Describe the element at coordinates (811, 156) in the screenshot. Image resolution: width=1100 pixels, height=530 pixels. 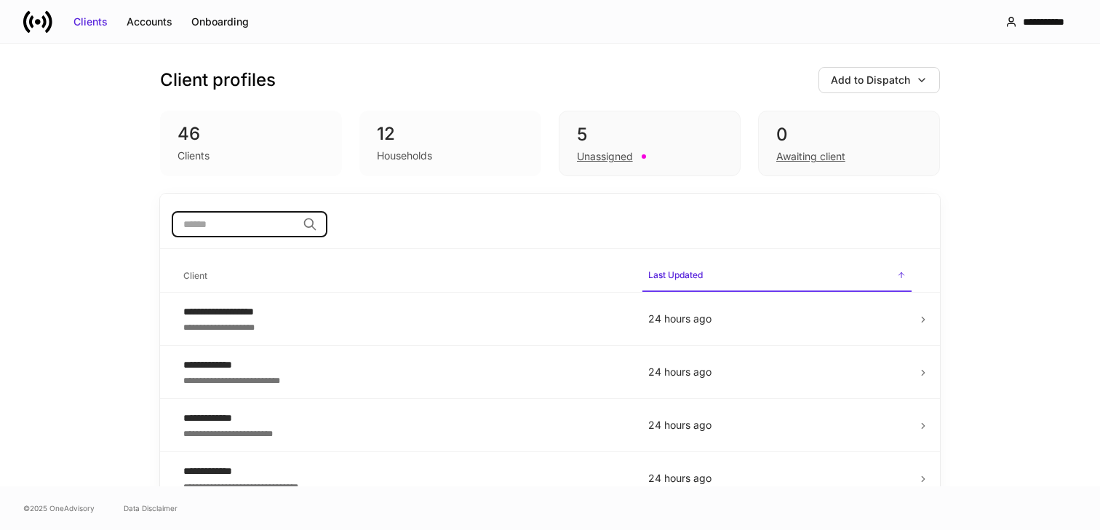
I see `div: Awaiting client` at that location.